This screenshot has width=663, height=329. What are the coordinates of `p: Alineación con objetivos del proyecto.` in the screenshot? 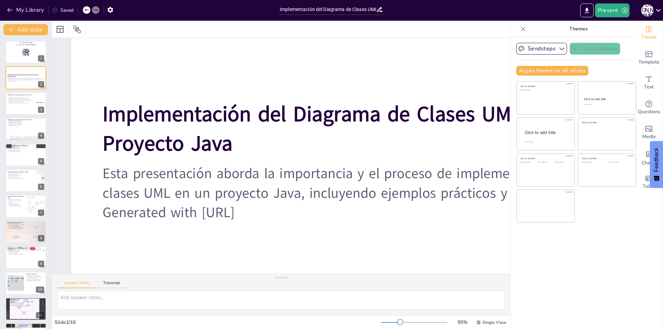 It's located at (26, 254).